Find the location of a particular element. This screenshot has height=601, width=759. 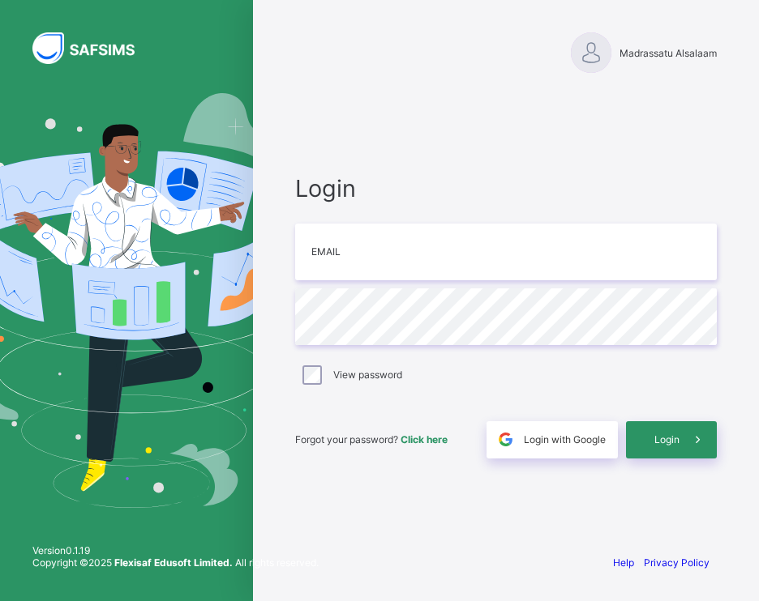

span: Forgot your password? is located at coordinates (371, 439).